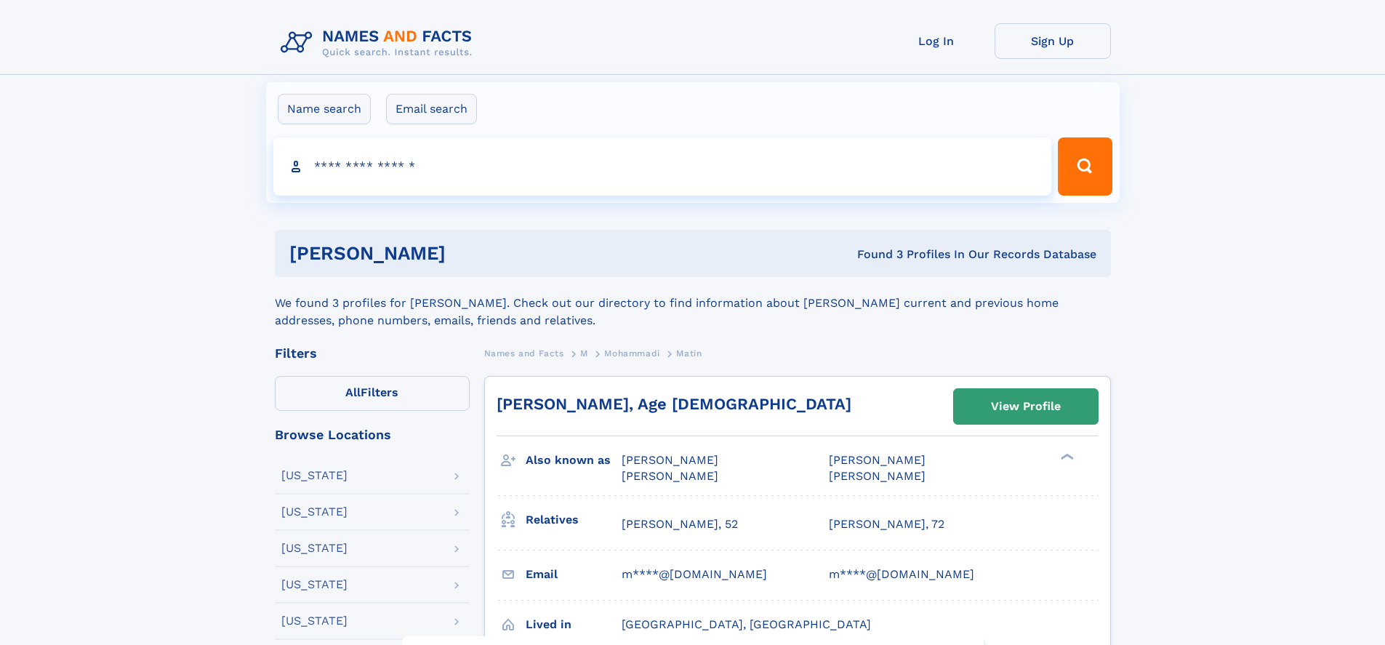 The height and width of the screenshot is (645, 1385). What do you see at coordinates (937, 41) in the screenshot?
I see `a: Log In` at bounding box center [937, 41].